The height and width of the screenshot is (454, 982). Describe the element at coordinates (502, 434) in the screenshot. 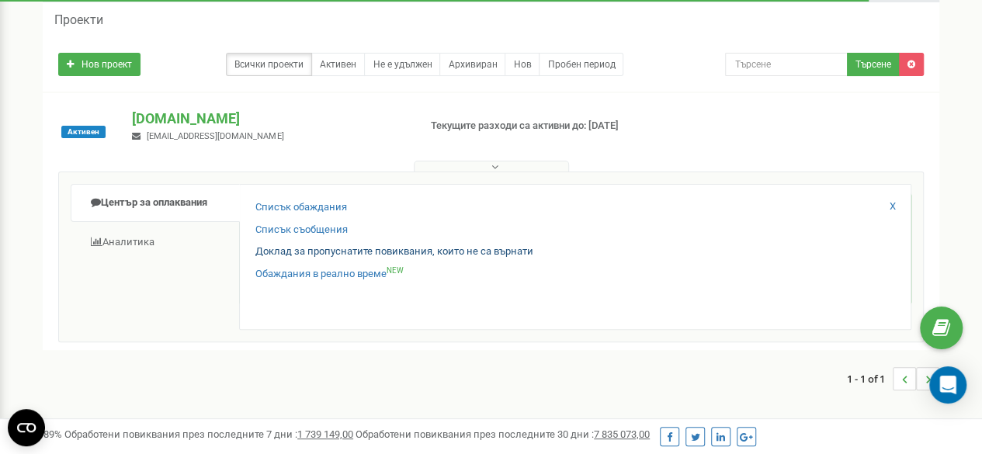

I see `span: Обработени повиквания през последните 30 дни :` at that location.